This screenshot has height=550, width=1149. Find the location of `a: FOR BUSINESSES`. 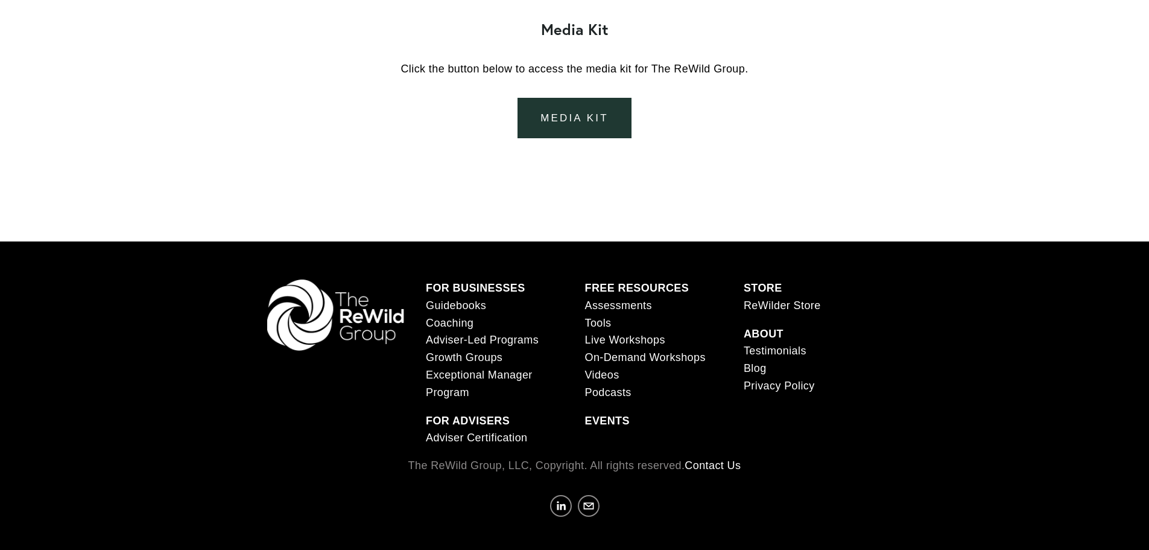

a: FOR BUSINESSES is located at coordinates (475, 288).